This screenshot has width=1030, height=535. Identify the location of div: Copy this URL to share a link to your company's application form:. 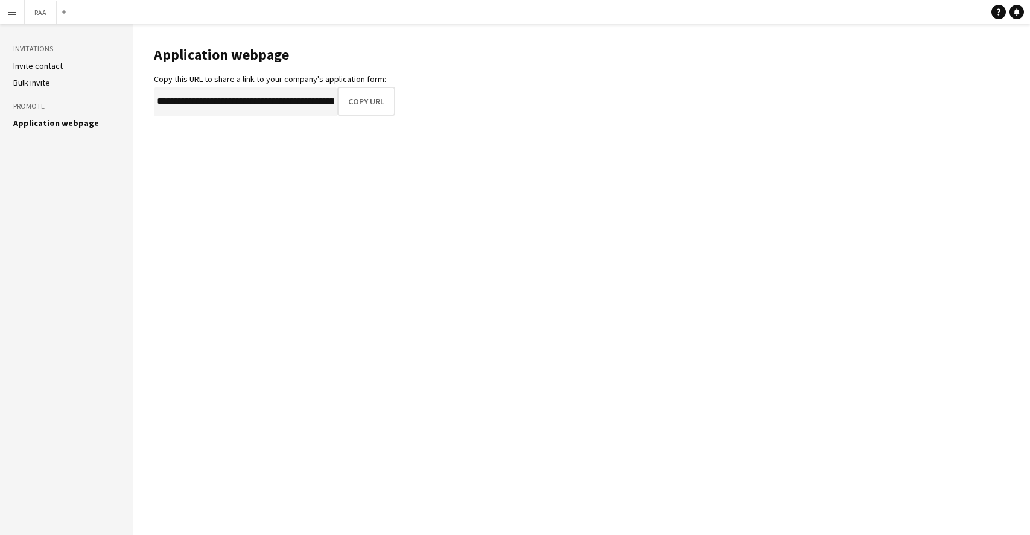
(275, 79).